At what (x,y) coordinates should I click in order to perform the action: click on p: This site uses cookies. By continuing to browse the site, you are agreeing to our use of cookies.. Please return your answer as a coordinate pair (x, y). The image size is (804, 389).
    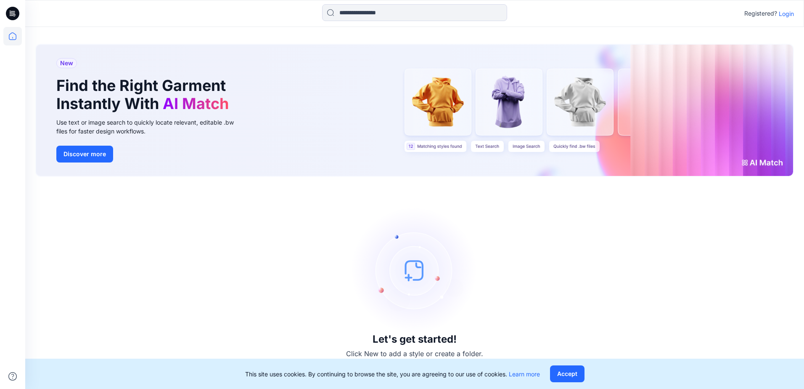
    Looking at the image, I should click on (392, 374).